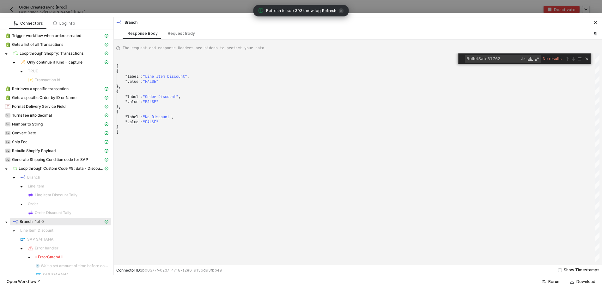  Describe the element at coordinates (538, 59) in the screenshot. I see `div: Use Regular Expression (Alt+R)` at that location.